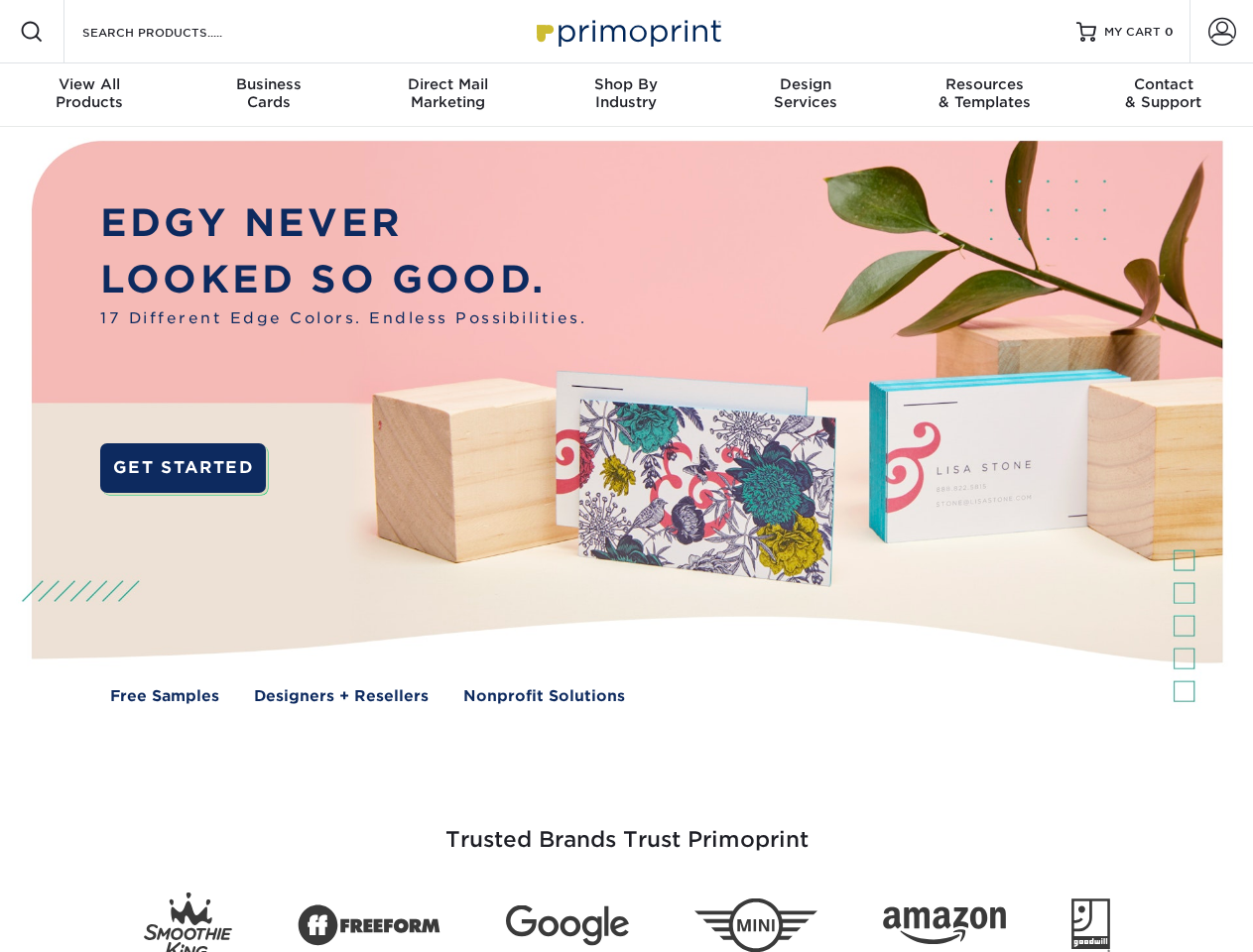 This screenshot has height=952, width=1253. I want to click on img: Google, so click(568, 926).